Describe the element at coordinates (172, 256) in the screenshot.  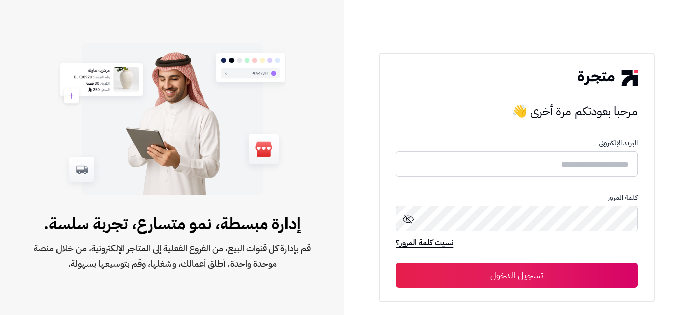
I see `span: قم بإدارة كل قنوات البيع، من الفروع الفعلية إلى المتاجر الإلكترونية، من خلال منصة موحدة واحدة. أط...` at that location.